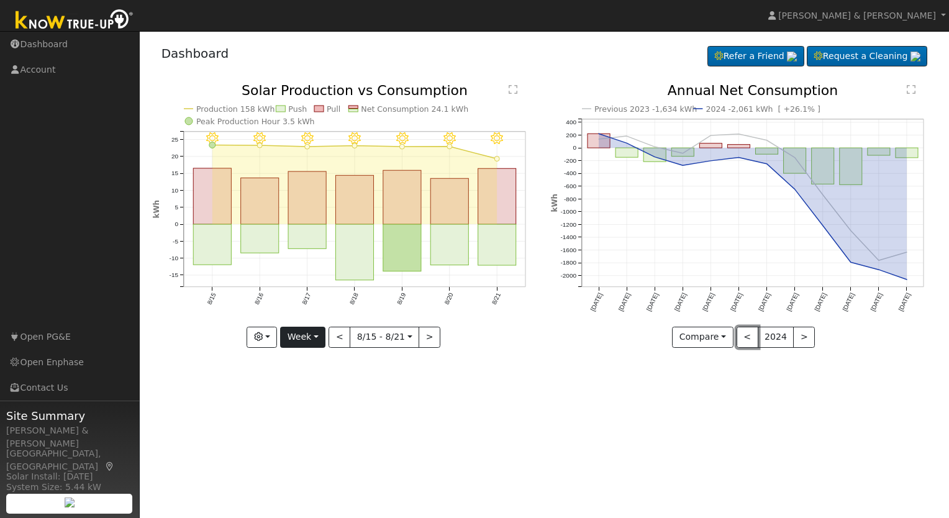  Describe the element at coordinates (497, 138) in the screenshot. I see `i: 8/21 - Clear` at that location.